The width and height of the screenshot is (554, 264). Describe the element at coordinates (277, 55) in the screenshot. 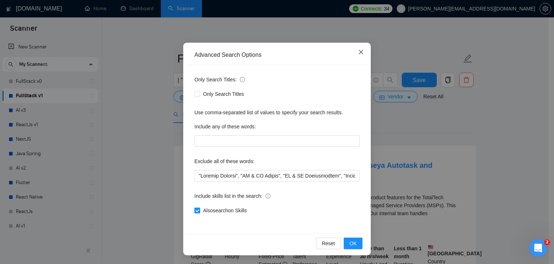

I see `div: Advanced Search Options` at that location.